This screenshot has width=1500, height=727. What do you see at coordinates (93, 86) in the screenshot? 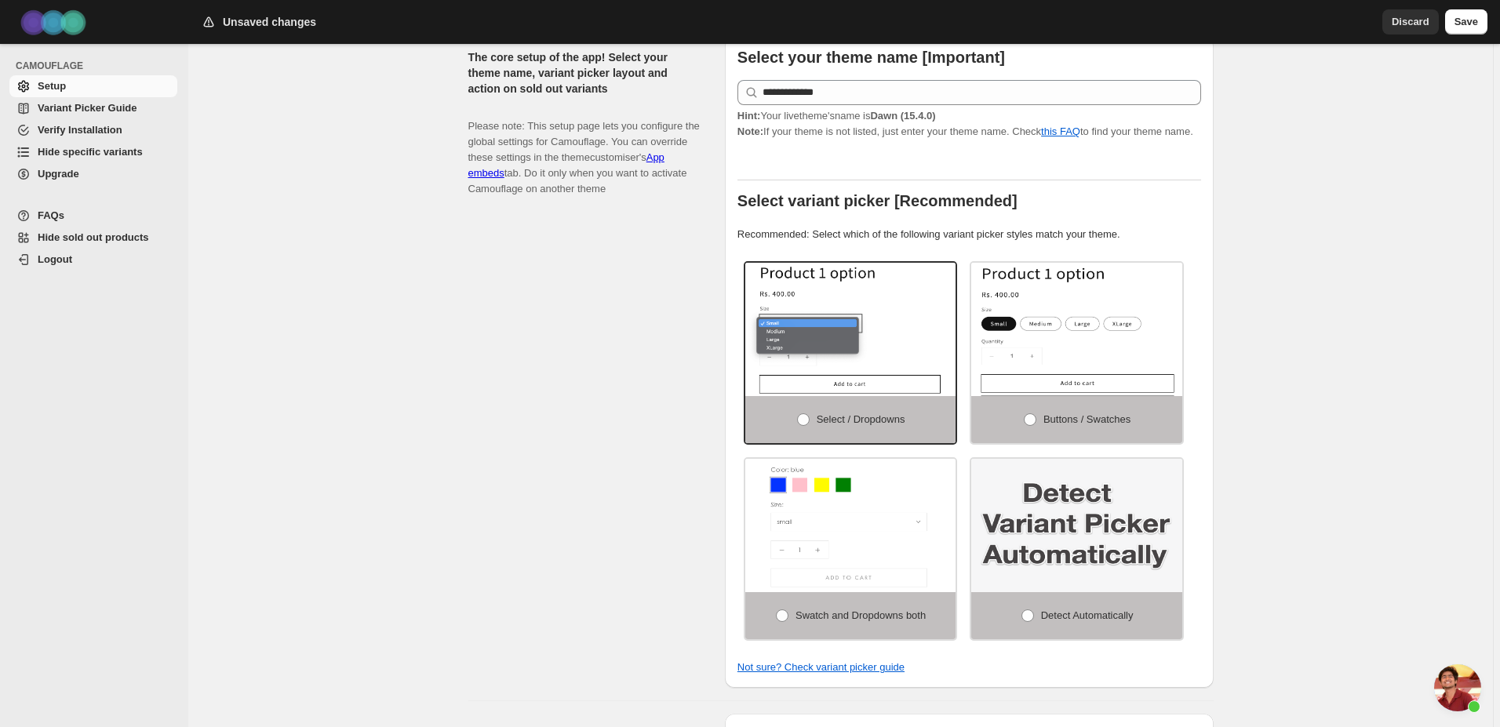
I see `a: Setup` at bounding box center [93, 86].